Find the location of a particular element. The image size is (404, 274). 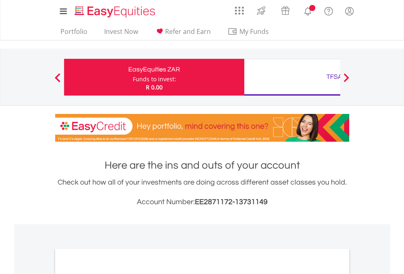

a: Portfolio is located at coordinates (74, 33).